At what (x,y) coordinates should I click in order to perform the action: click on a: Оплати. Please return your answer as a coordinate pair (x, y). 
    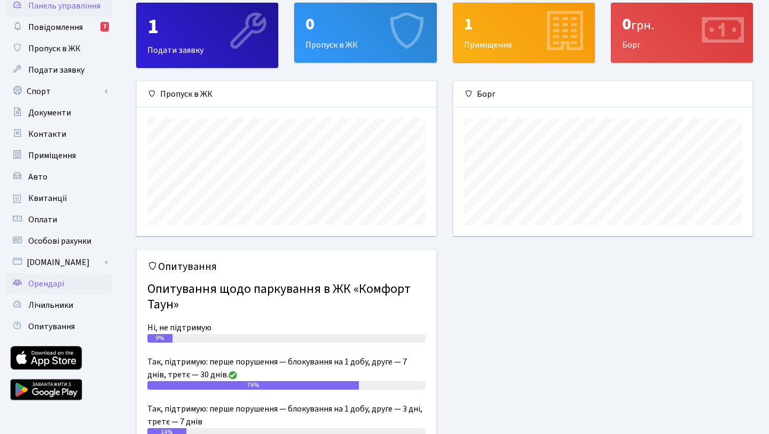
    Looking at the image, I should click on (59, 219).